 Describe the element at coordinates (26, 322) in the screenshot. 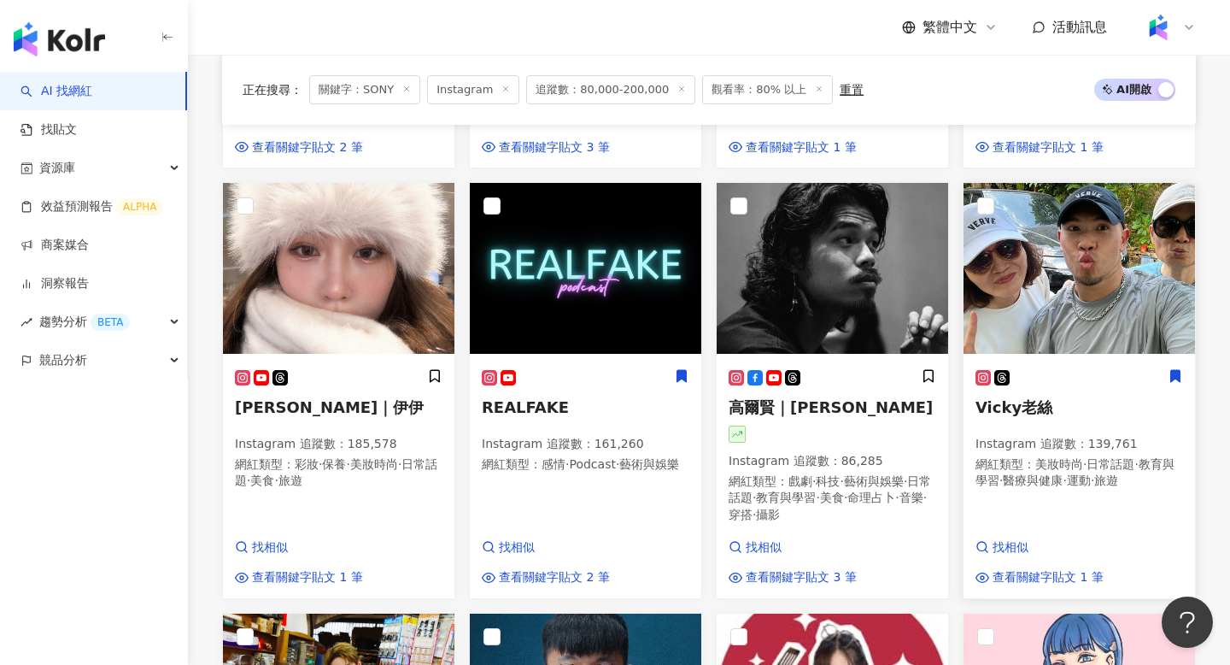

I see `span: rise` at that location.